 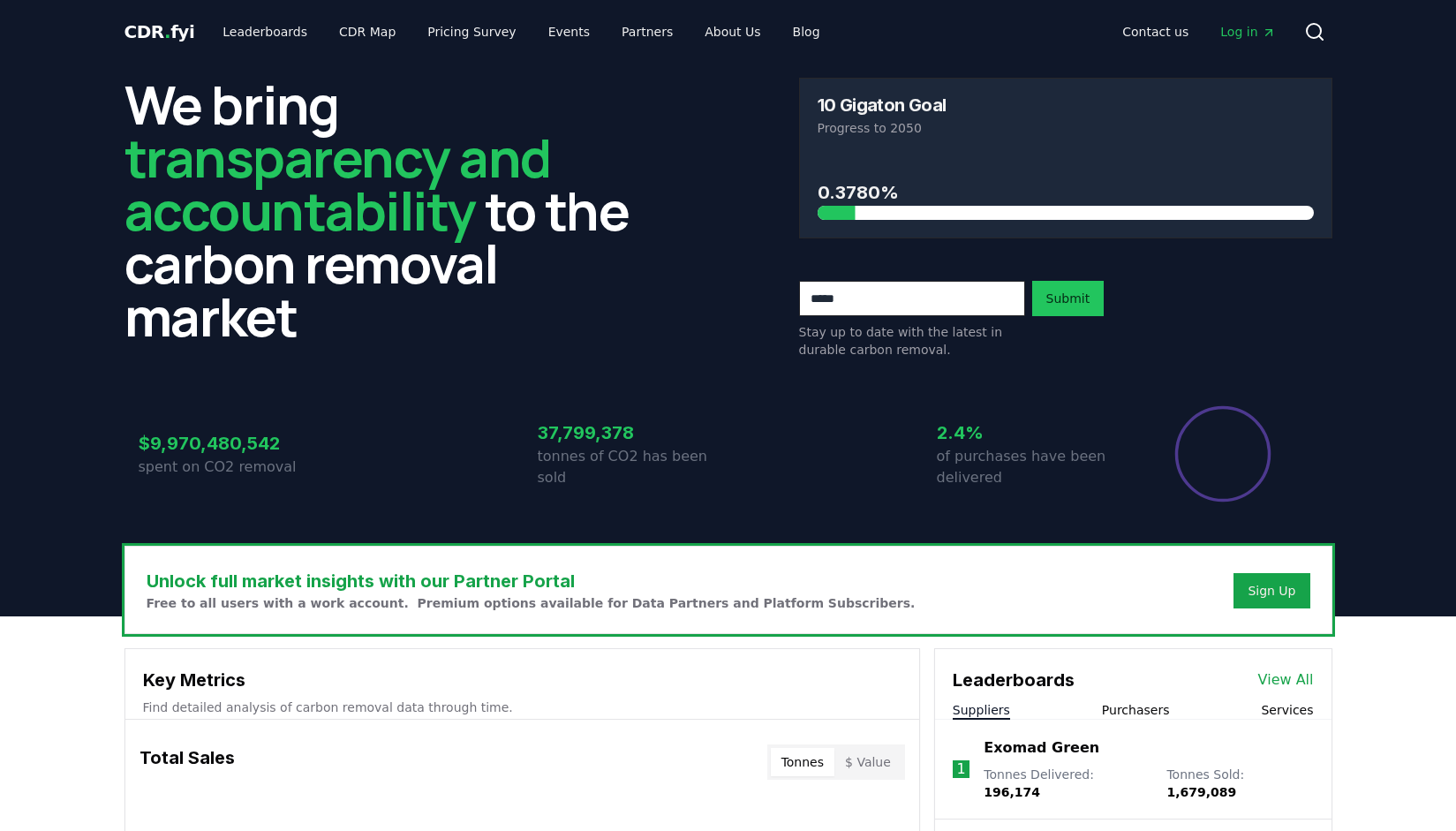 I want to click on a: Pricing Survey, so click(x=472, y=32).